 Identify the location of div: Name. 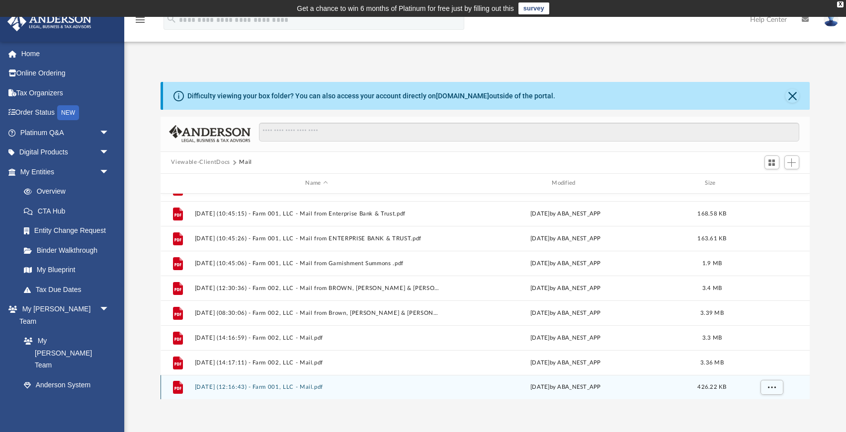
(316, 183).